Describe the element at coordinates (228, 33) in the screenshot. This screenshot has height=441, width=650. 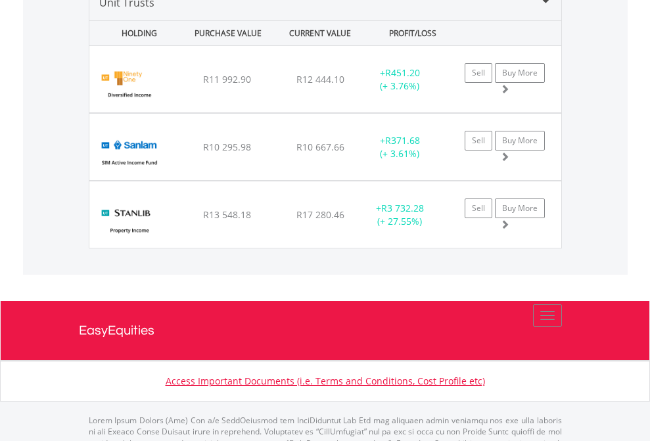
I see `div: PURCHASE VALUE` at that location.